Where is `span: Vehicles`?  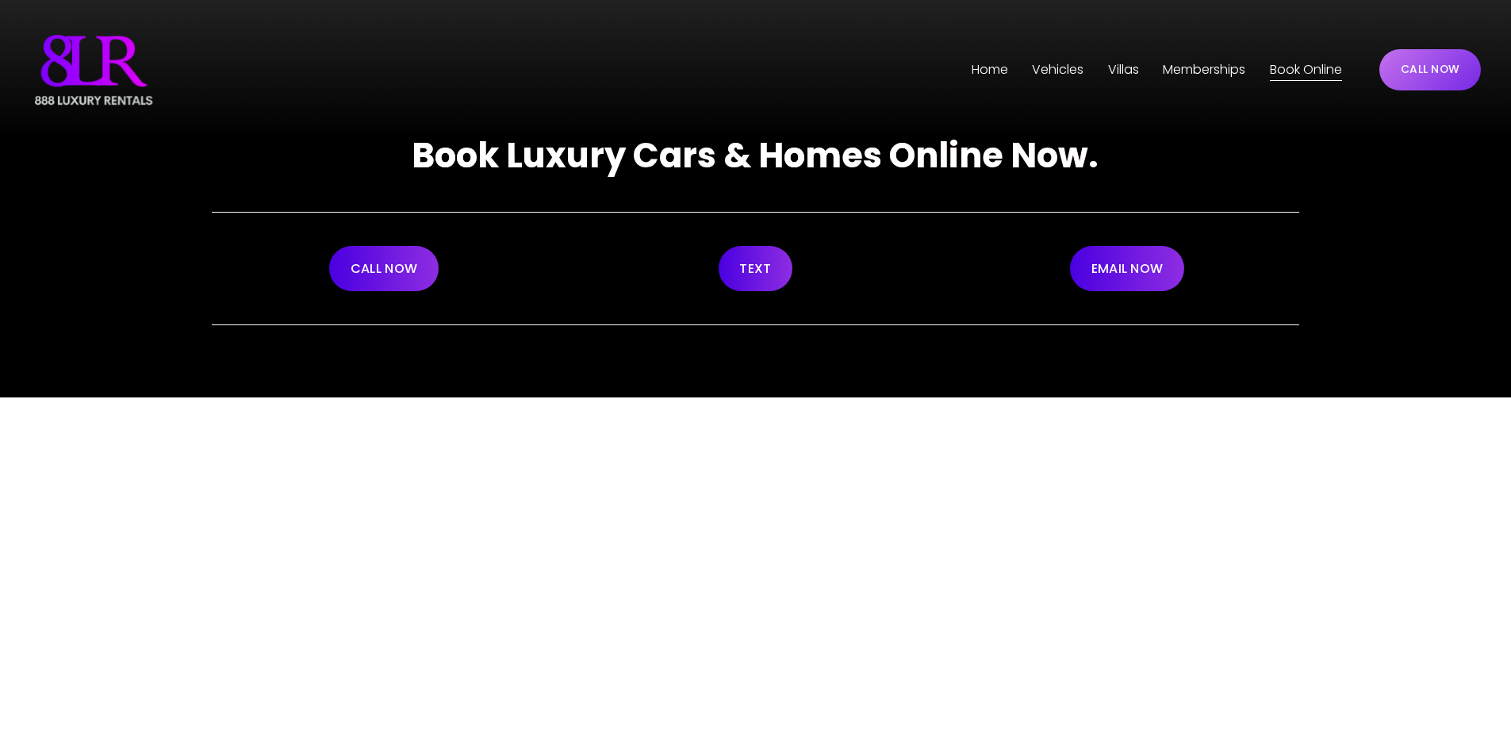
span: Vehicles is located at coordinates (1057, 70).